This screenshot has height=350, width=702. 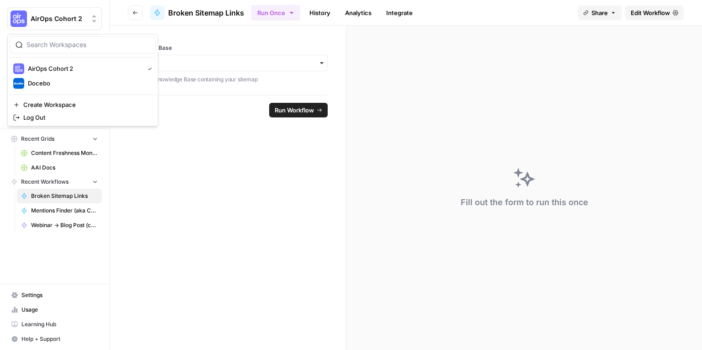 What do you see at coordinates (399, 13) in the screenshot?
I see `a: Integrate` at bounding box center [399, 13].